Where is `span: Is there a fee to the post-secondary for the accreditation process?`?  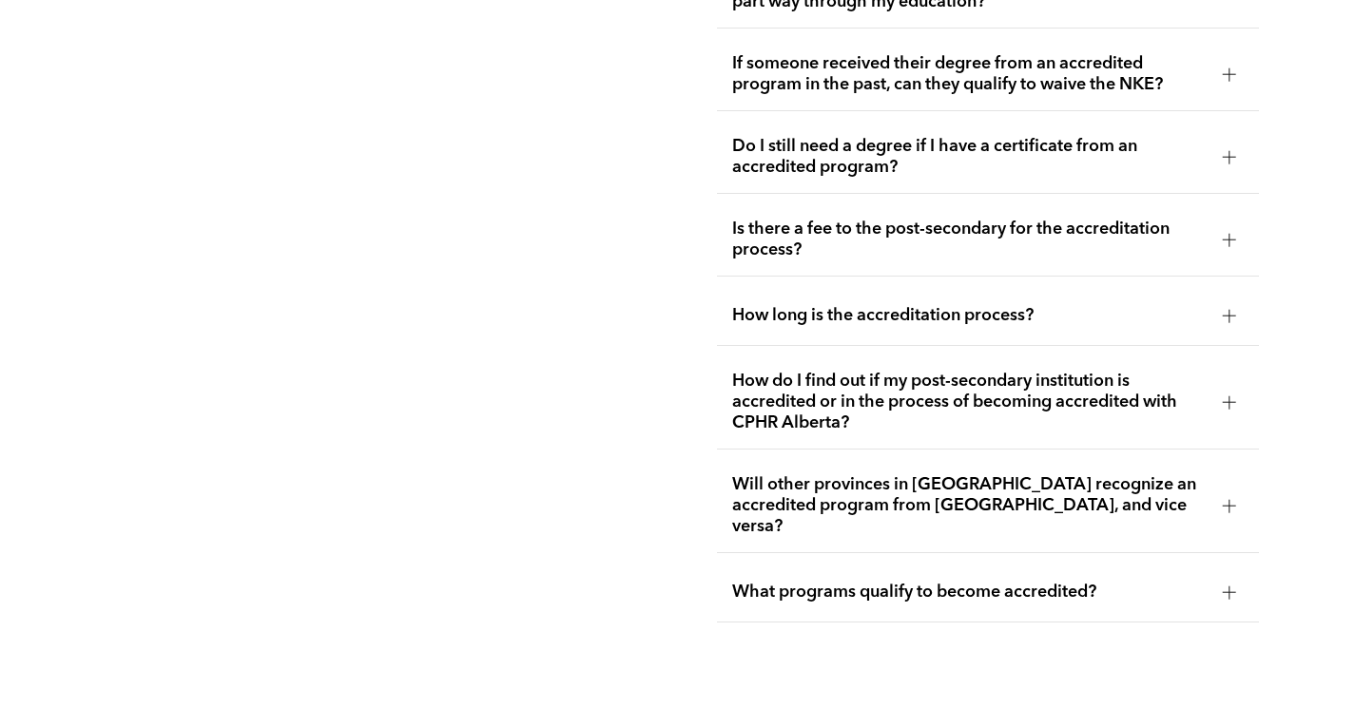
span: Is there a fee to the post-secondary for the accreditation process? is located at coordinates (970, 240).